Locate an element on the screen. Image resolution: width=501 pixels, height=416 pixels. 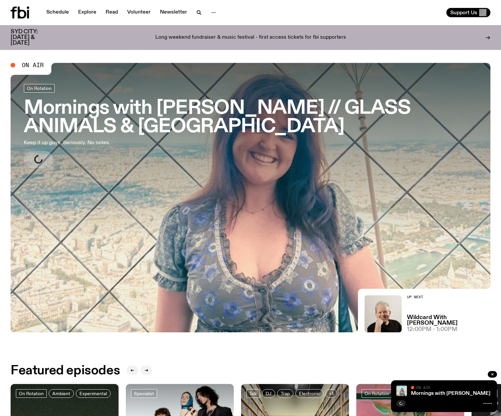
h2: Featured episodes is located at coordinates (65, 371).